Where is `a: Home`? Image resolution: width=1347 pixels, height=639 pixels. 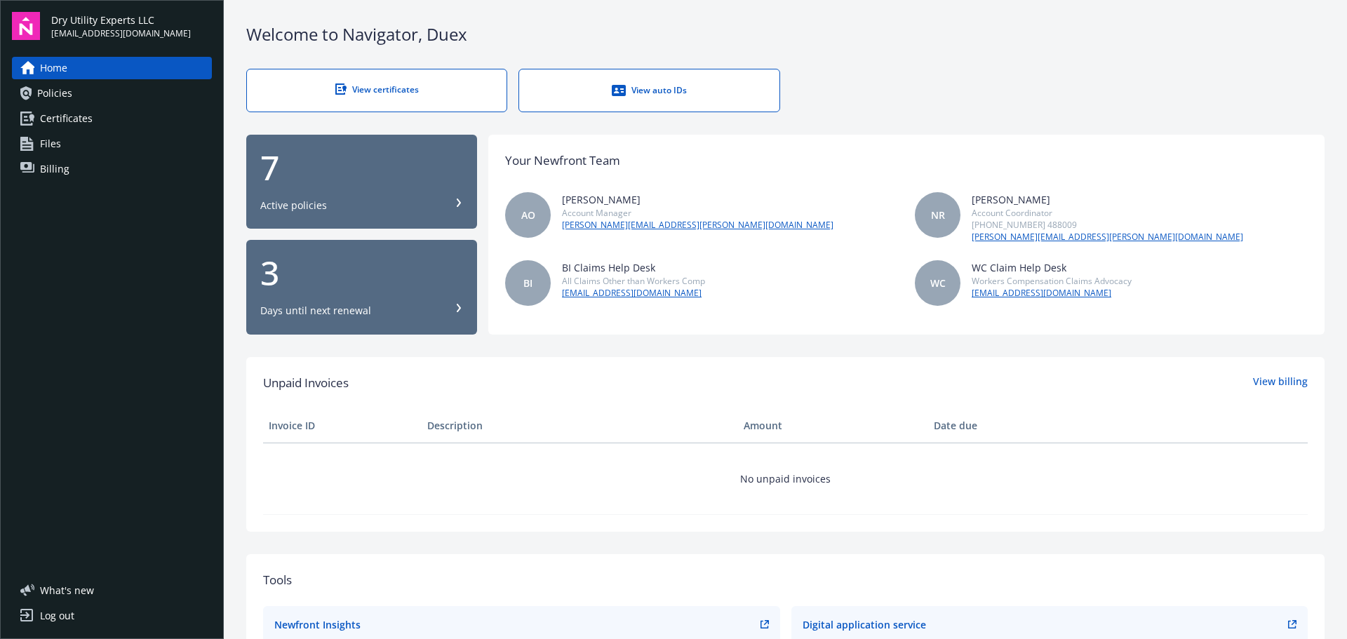
a: Home is located at coordinates (112, 68).